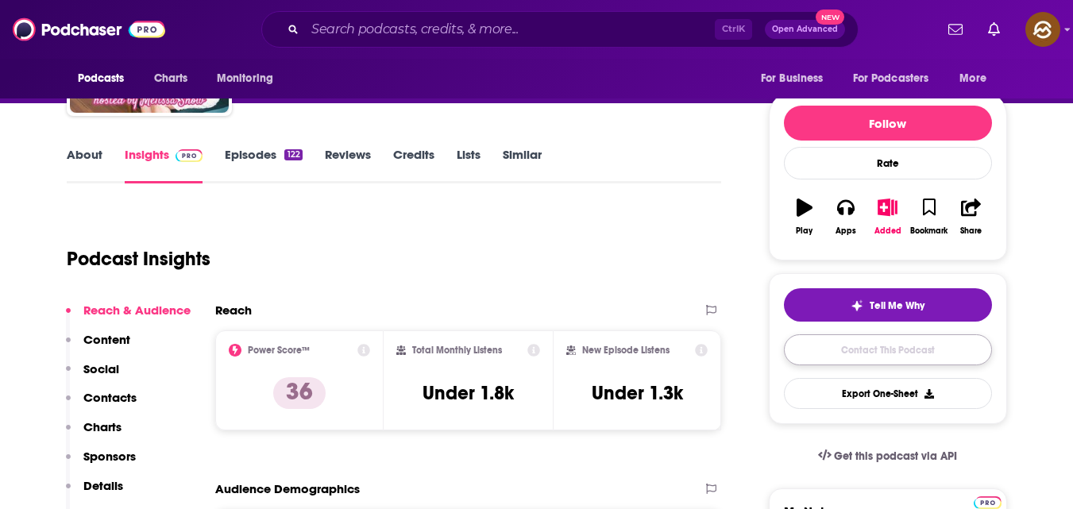 The height and width of the screenshot is (509, 1073). I want to click on img: Podchaser - Follow, Share and Rate Podcasts, so click(89, 29).